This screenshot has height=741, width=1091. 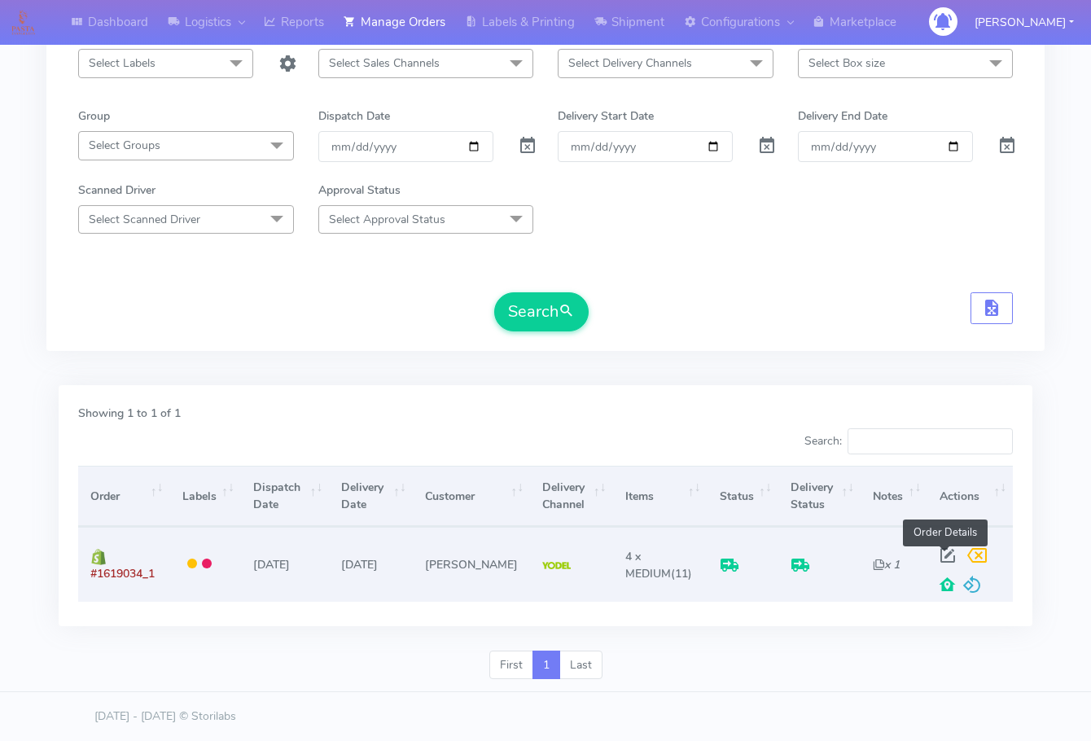 What do you see at coordinates (660, 496) in the screenshot?
I see `th: Items: activate to sort column ascending` at bounding box center [660, 496].